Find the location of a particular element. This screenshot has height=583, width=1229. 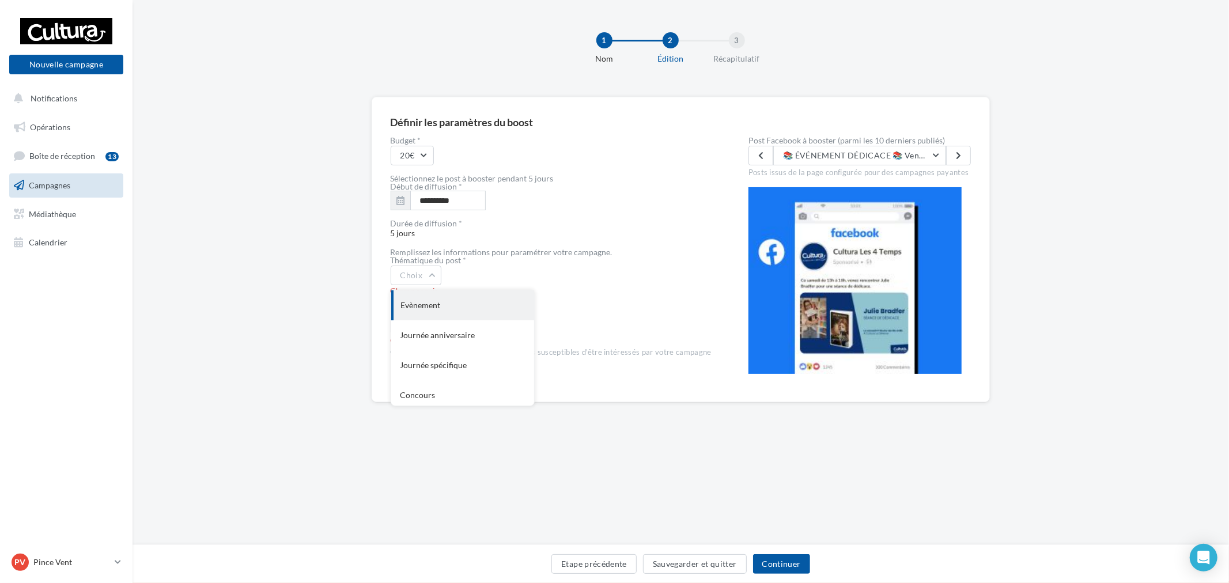

button: Notifications is located at coordinates (64, 99).